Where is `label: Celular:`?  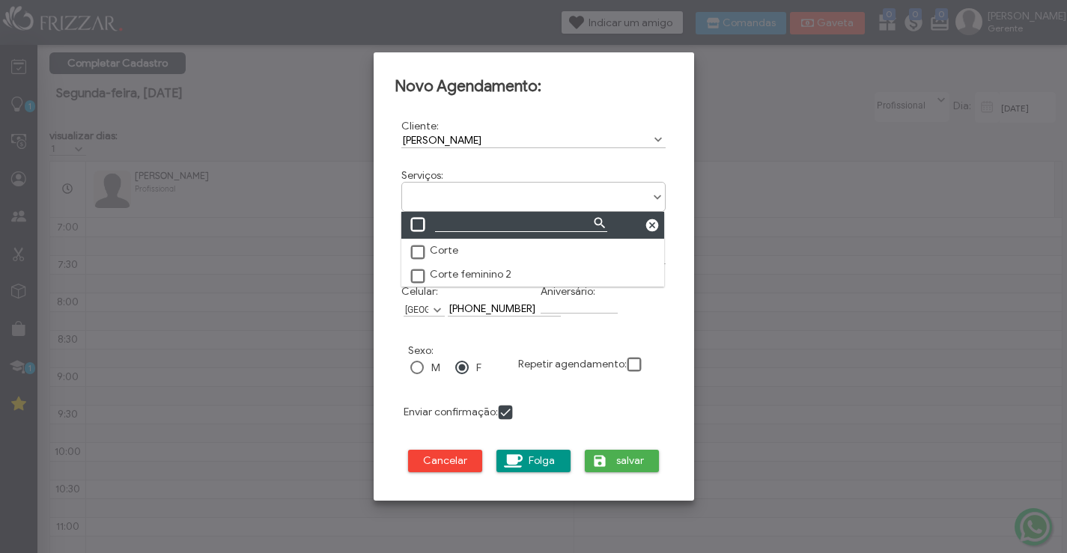
label: Celular: is located at coordinates (419, 291).